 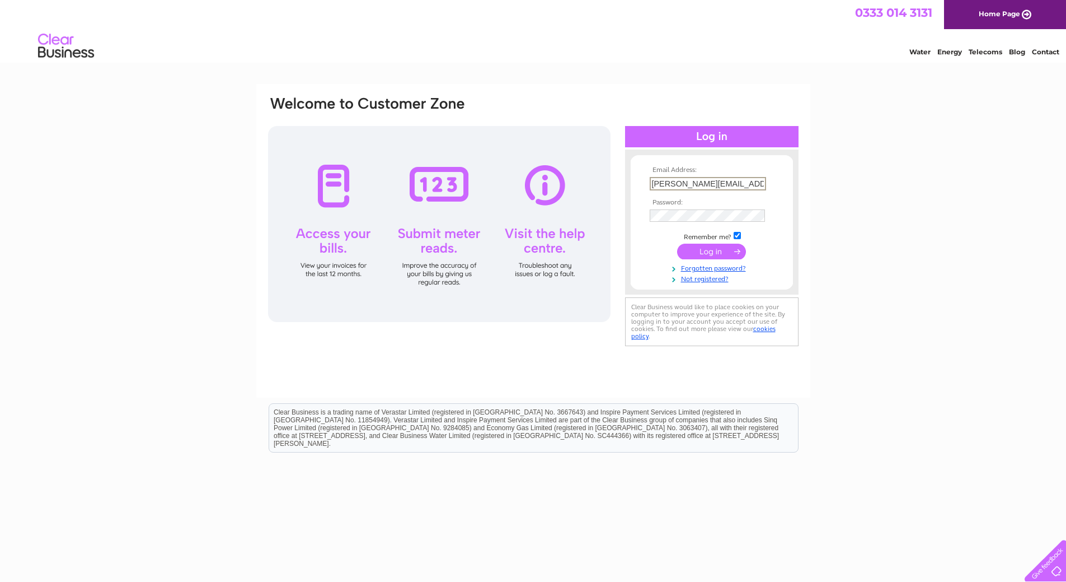 What do you see at coordinates (713, 267) in the screenshot?
I see `a: Forgotten password?` at bounding box center [713, 267].